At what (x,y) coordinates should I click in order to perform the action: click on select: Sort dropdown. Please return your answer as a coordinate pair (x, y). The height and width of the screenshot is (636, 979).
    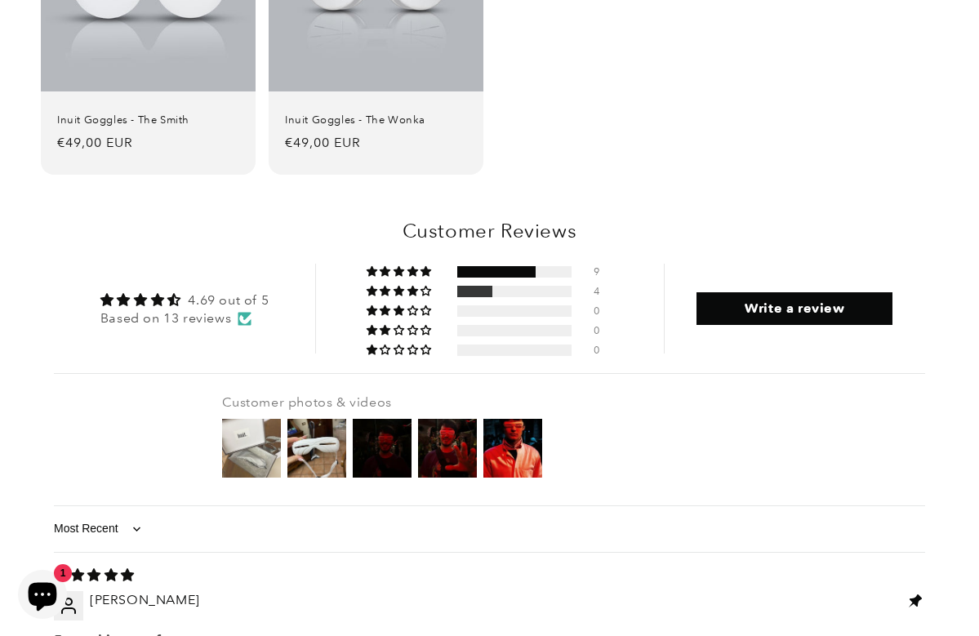
    Looking at the image, I should click on (100, 529).